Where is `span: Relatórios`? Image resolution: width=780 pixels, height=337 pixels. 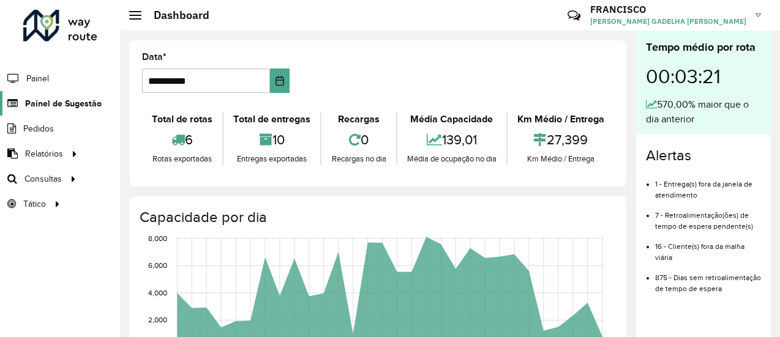 span: Relatórios is located at coordinates (44, 154).